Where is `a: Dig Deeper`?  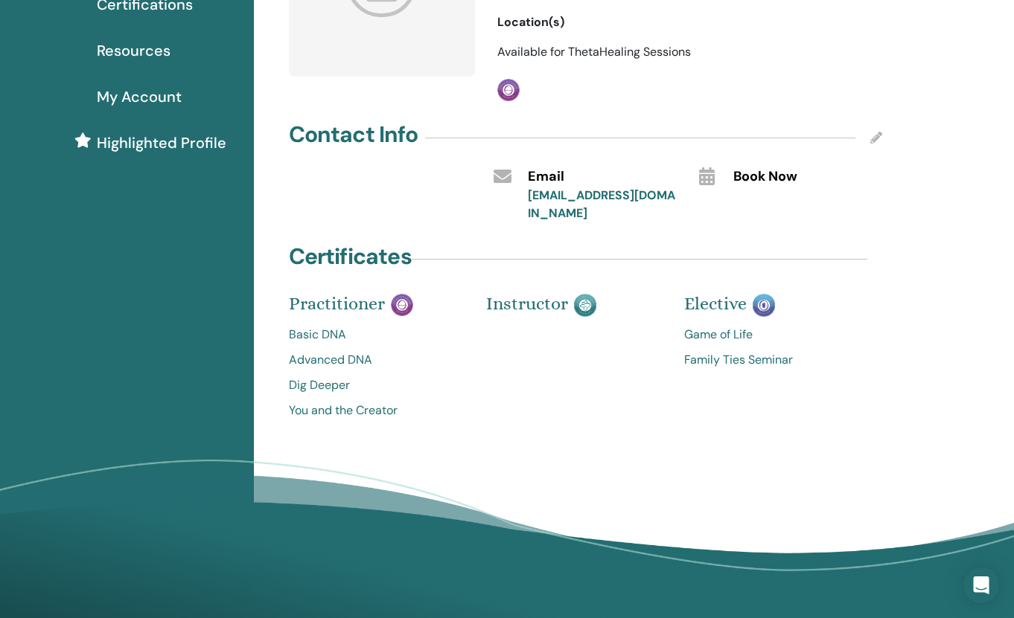
a: Dig Deeper is located at coordinates (377, 385).